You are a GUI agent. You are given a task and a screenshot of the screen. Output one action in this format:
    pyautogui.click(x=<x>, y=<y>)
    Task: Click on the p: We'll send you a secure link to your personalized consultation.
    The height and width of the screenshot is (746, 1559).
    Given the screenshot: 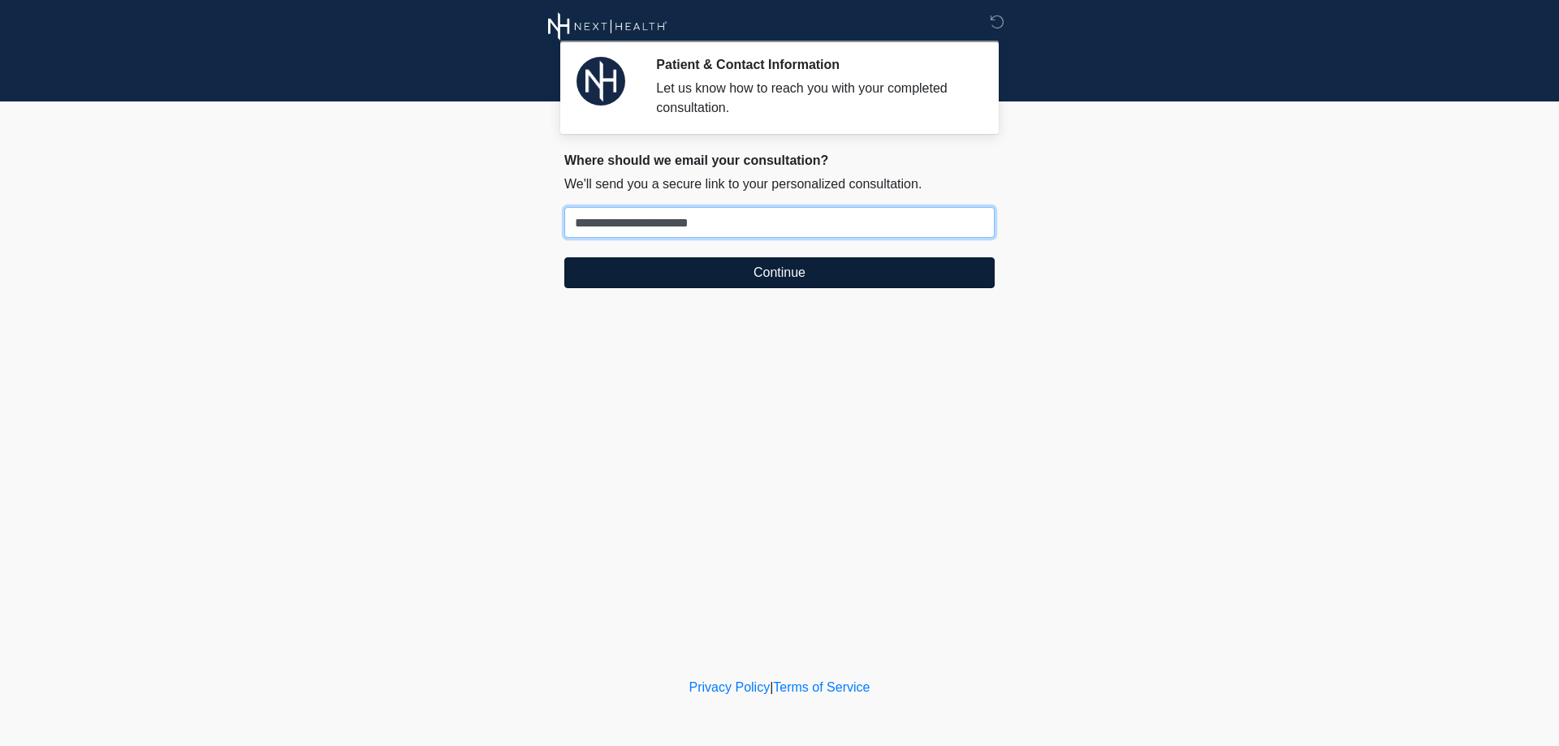 What is the action you would take?
    pyautogui.click(x=779, y=184)
    